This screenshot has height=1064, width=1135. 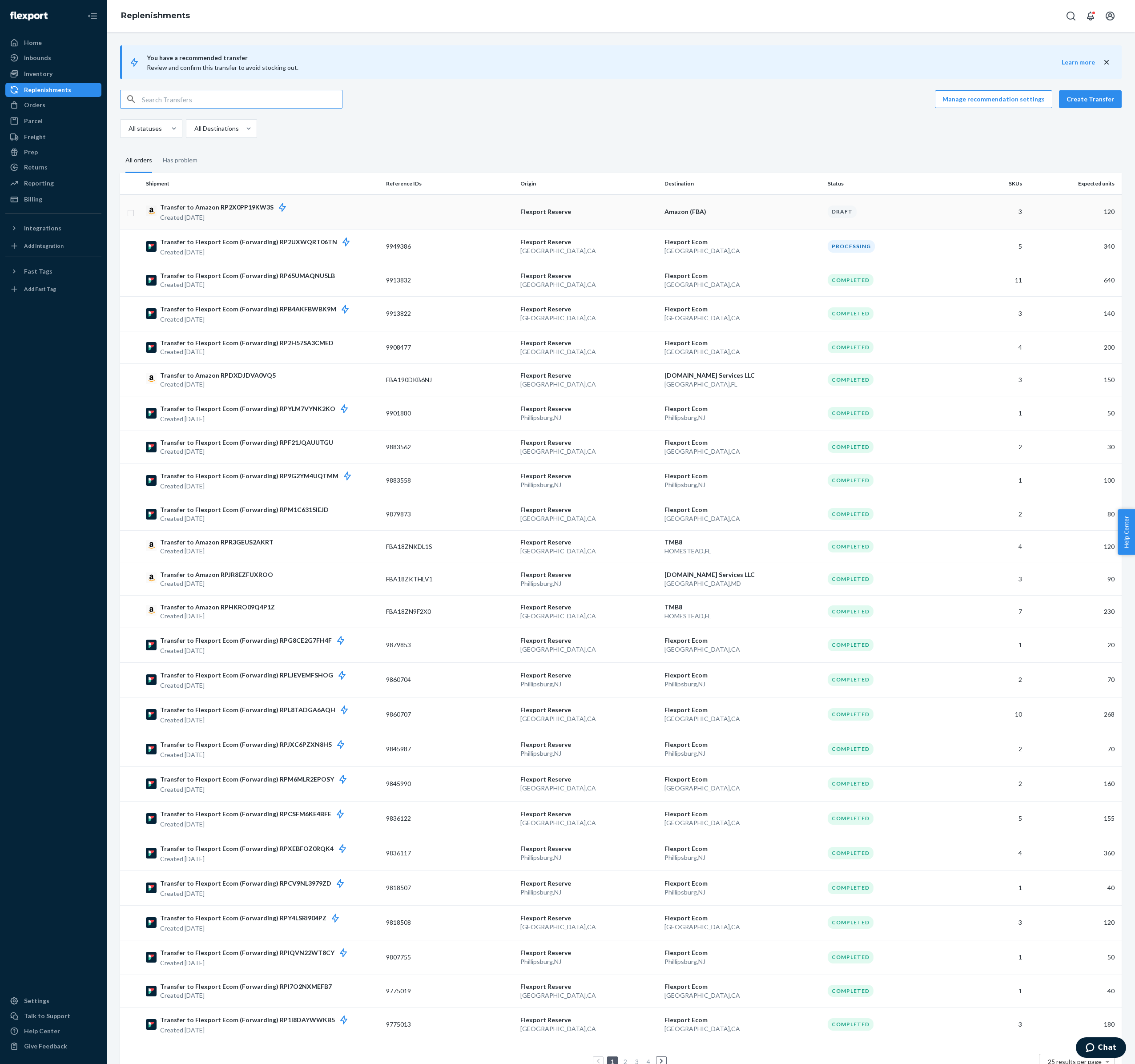 I want to click on p: Transfer to Flexport Ecom (Forwarding) RPLJEVEMFSHOG, so click(x=257, y=675).